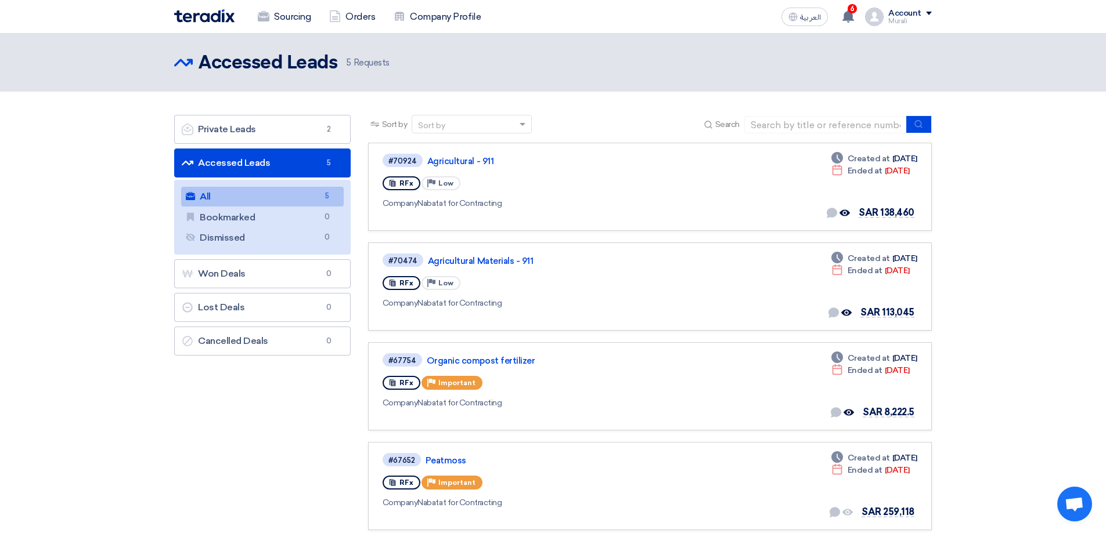 Image resolution: width=1106 pixels, height=533 pixels. What do you see at coordinates (887, 512) in the screenshot?
I see `span: SAR 259,118` at bounding box center [887, 512].